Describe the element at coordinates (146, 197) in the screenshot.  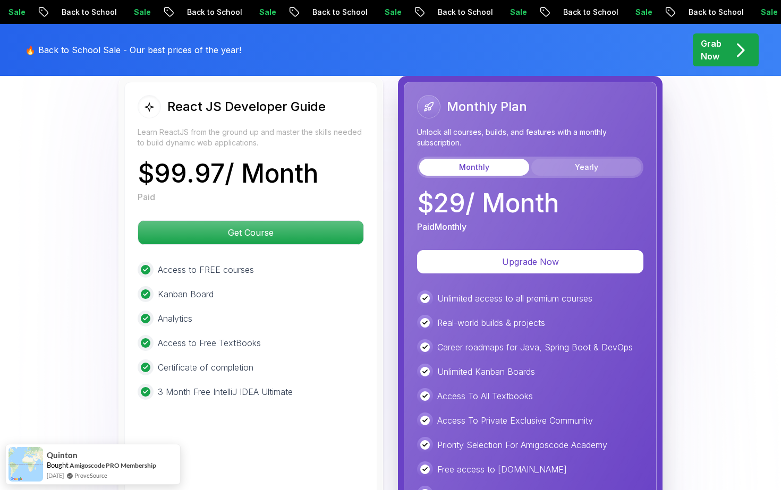
I see `p: Paid` at that location.